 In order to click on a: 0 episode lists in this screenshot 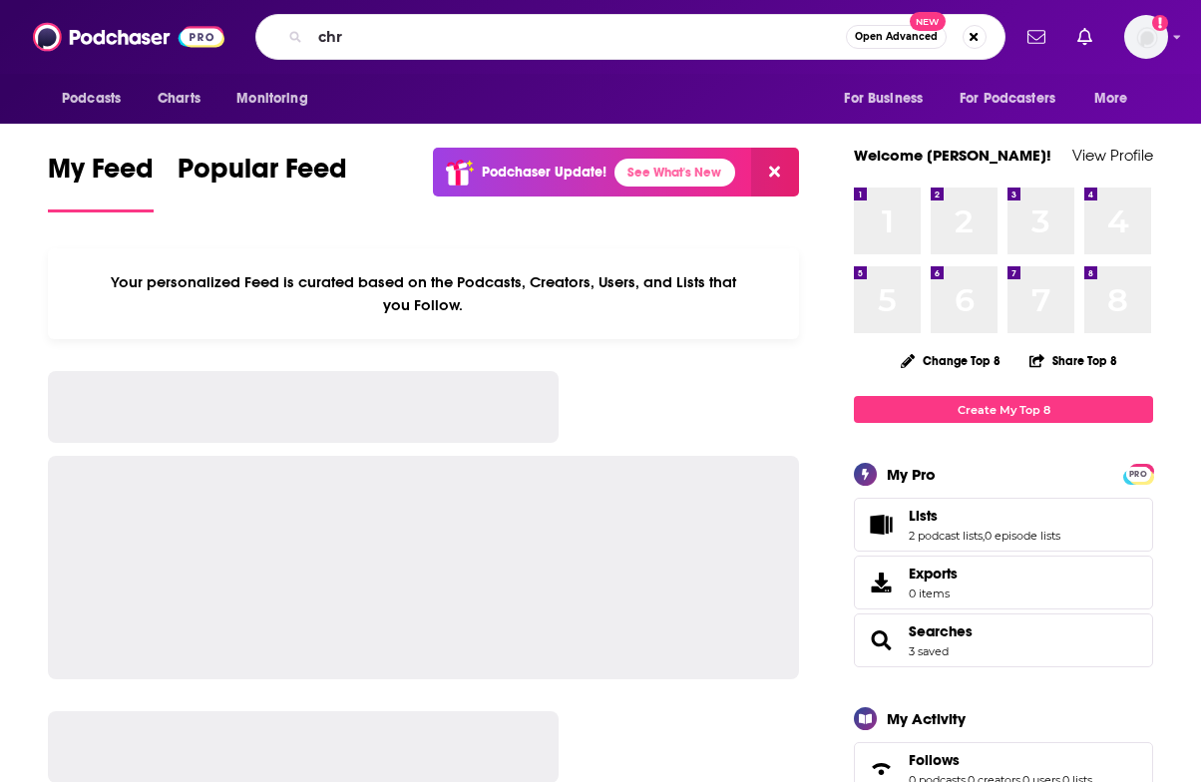, I will do `click(1022, 536)`.